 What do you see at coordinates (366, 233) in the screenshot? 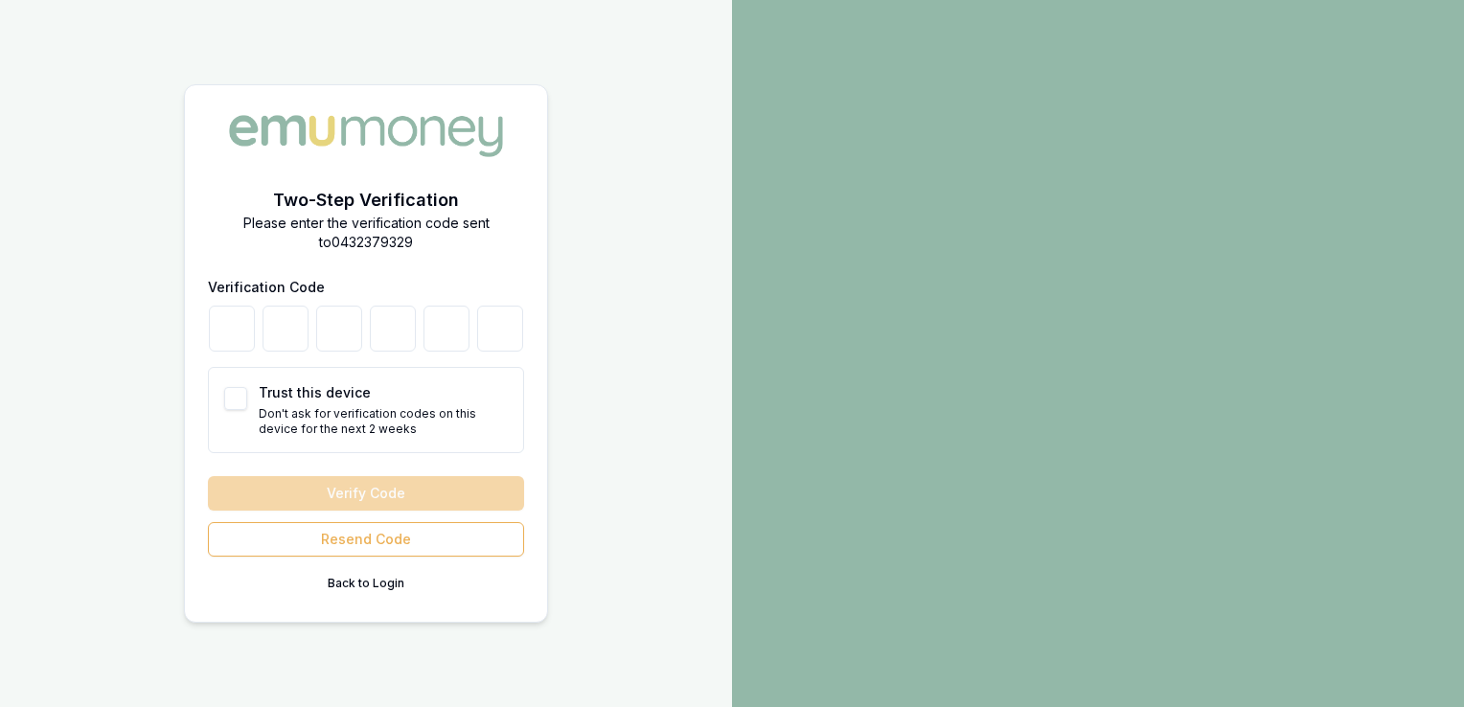
I see `p: Please enter the verification code sent to 0432379329` at bounding box center [366, 233].